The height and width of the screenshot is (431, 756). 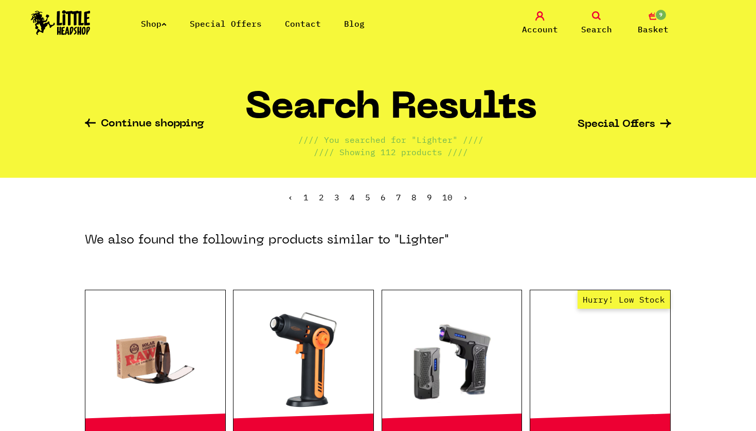 I want to click on a: 7, so click(x=398, y=197).